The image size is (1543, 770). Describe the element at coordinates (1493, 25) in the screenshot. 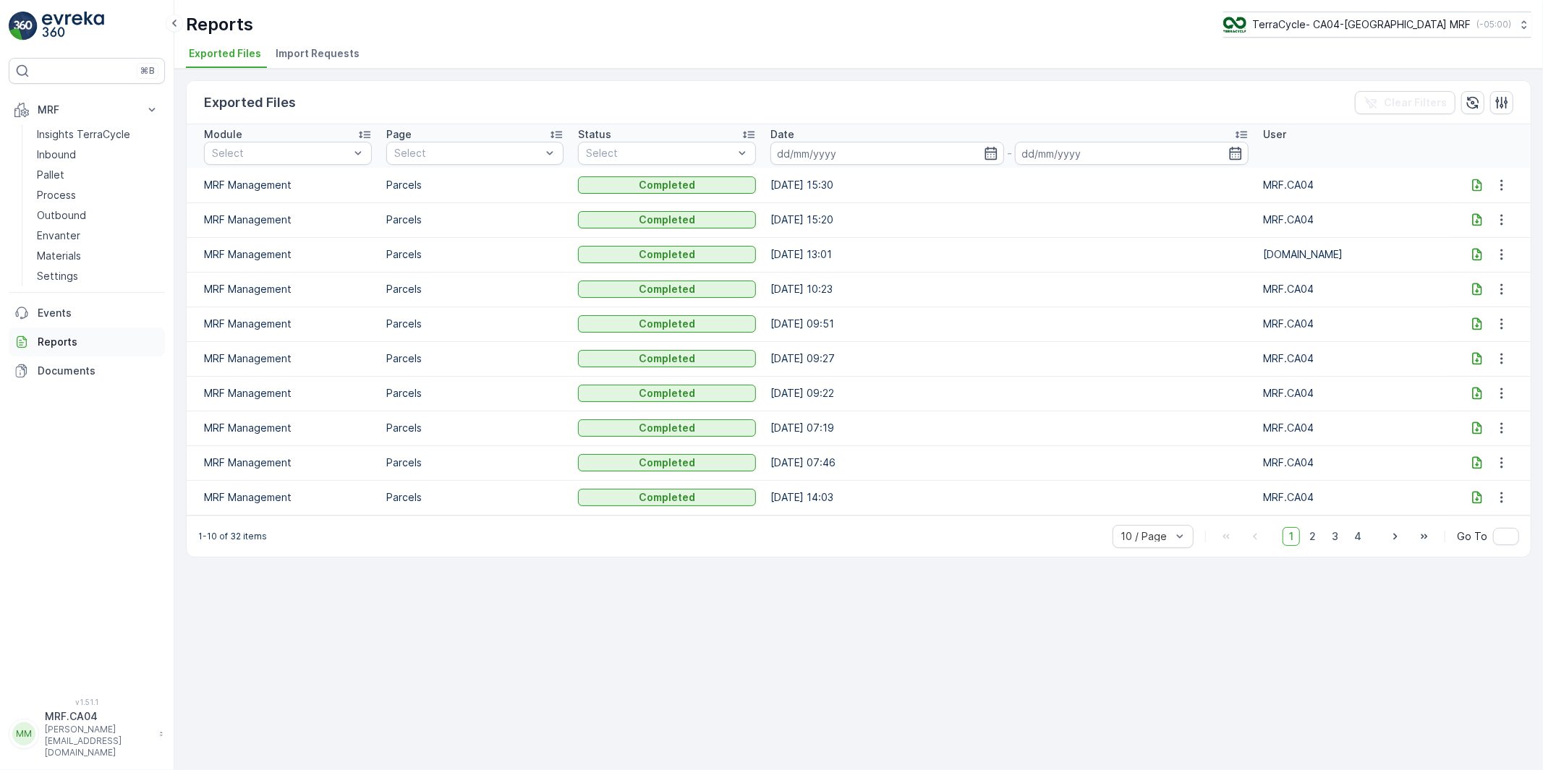

I see `p: ( -05:00 )` at that location.